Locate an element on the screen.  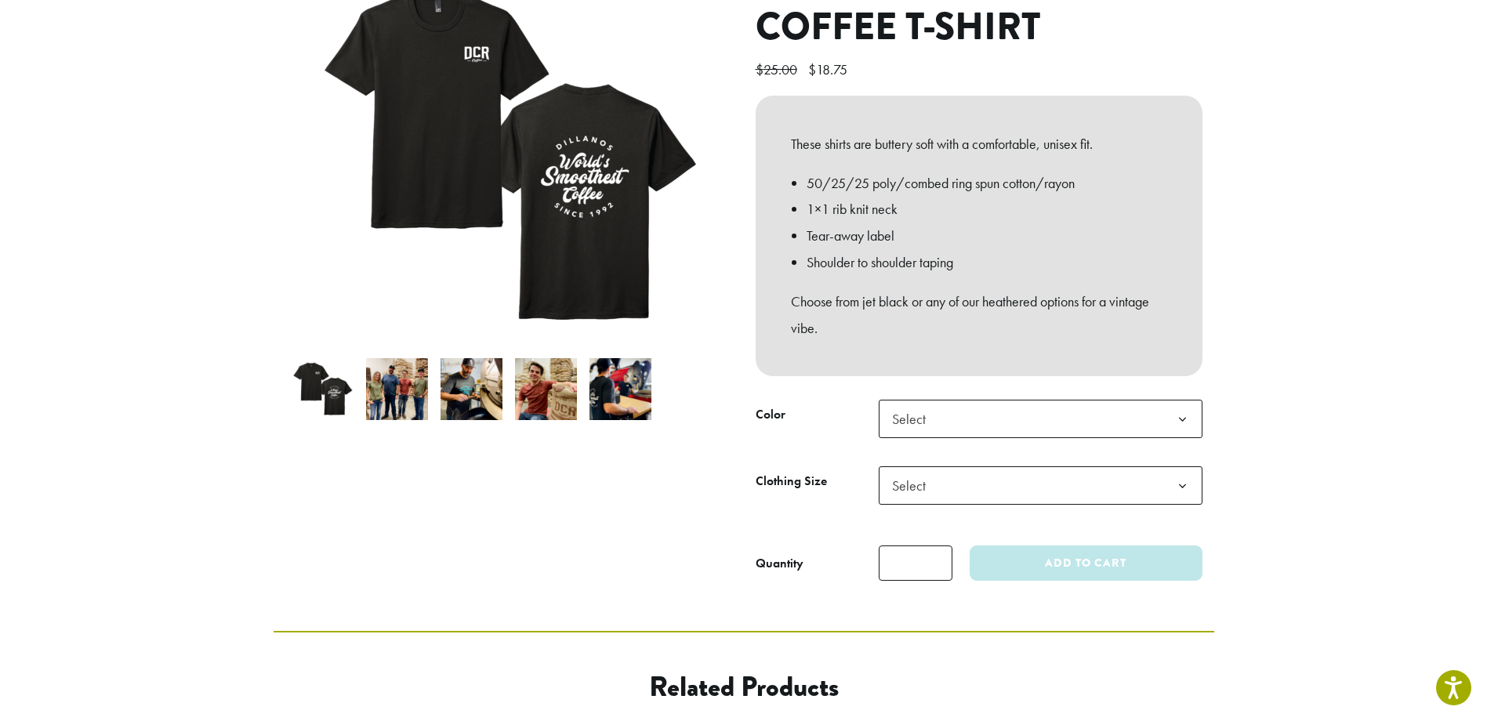
div: Quantity is located at coordinates (779, 564).